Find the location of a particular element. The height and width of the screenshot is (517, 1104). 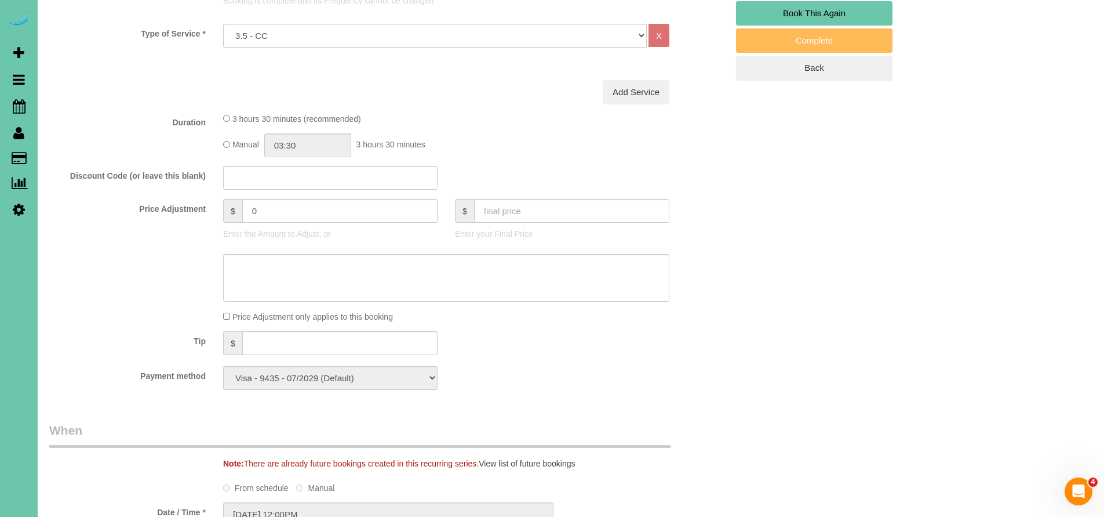

div: There are already future bookings created in this recurring series. is located at coordinates (475, 463).